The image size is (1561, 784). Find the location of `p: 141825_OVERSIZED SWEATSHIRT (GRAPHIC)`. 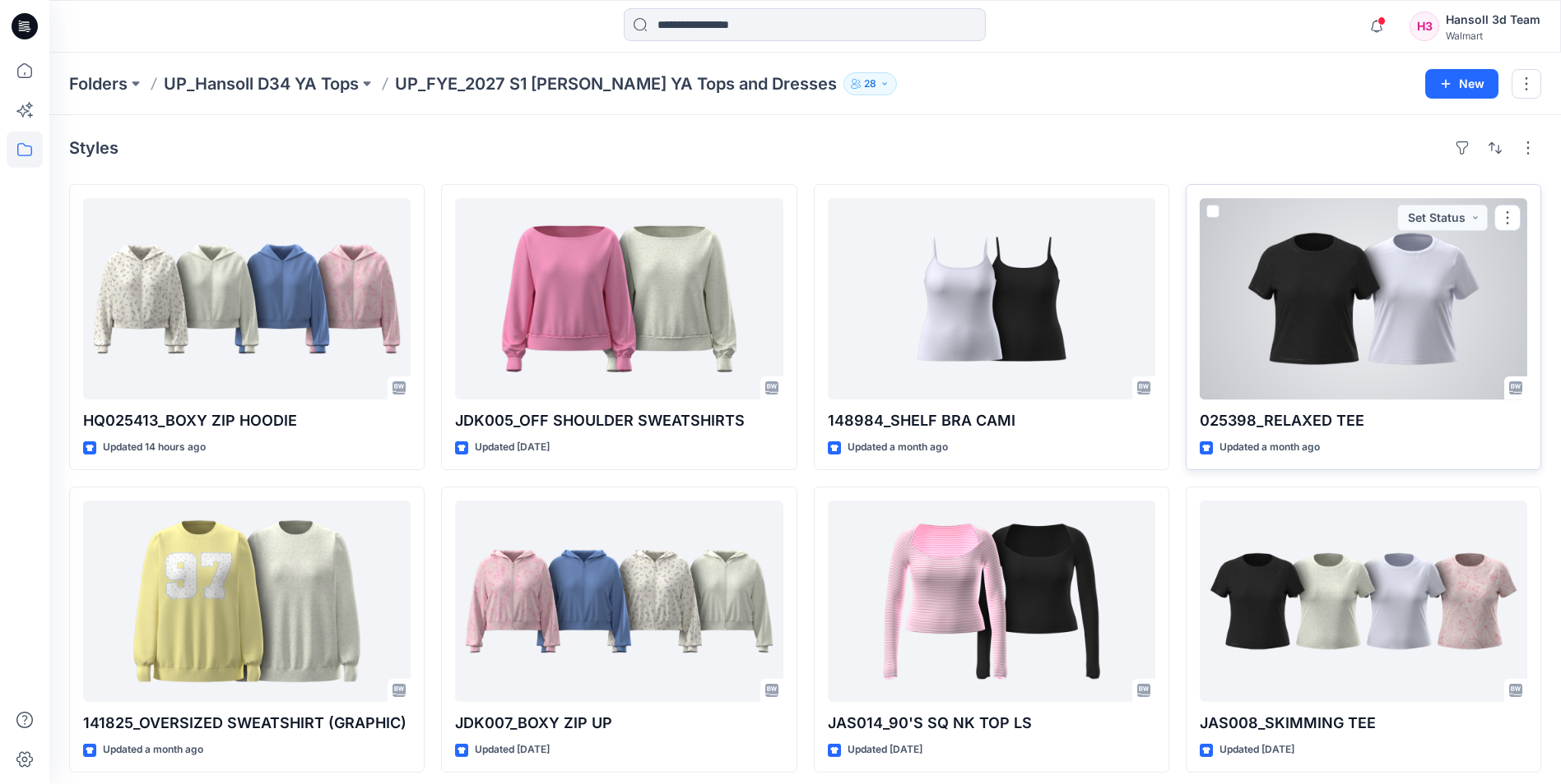

p: 141825_OVERSIZED SWEATSHIRT (GRAPHIC) is located at coordinates (247, 724).